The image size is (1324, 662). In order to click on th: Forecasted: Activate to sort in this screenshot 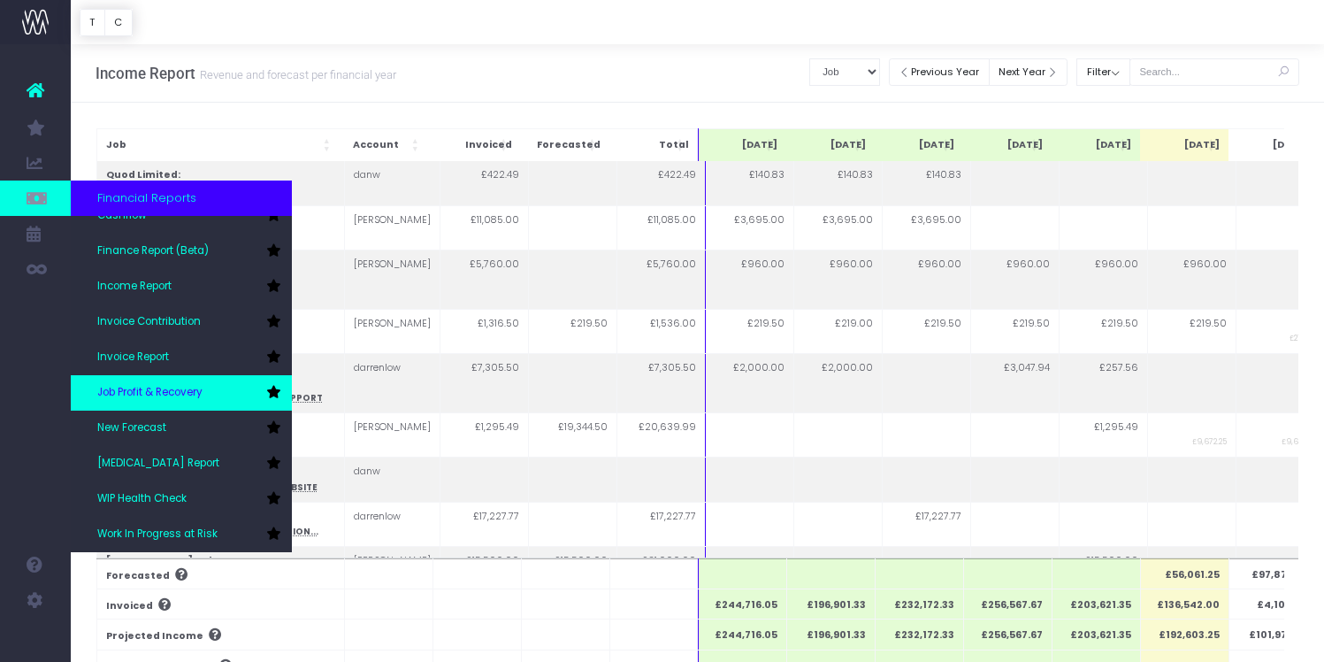, I will do `click(565, 144)`.